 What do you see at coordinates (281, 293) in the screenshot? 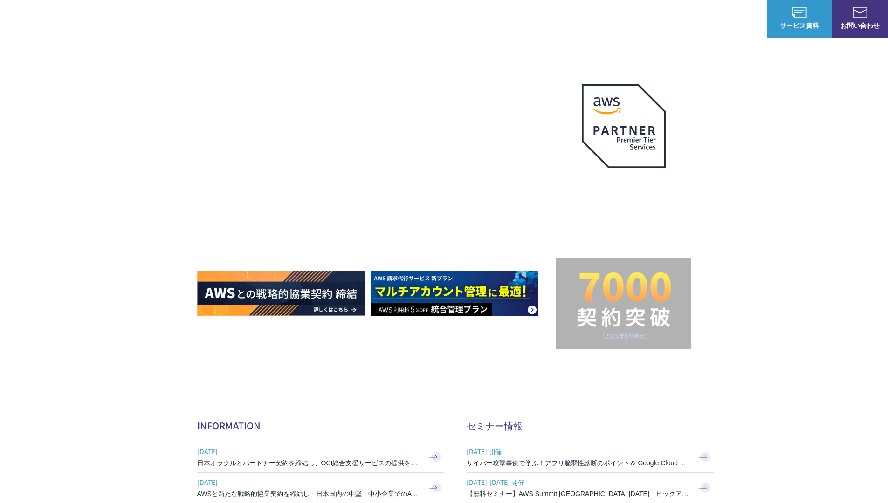
I see `img: AWSとの戦略的協業契約 締結` at bounding box center [281, 293].